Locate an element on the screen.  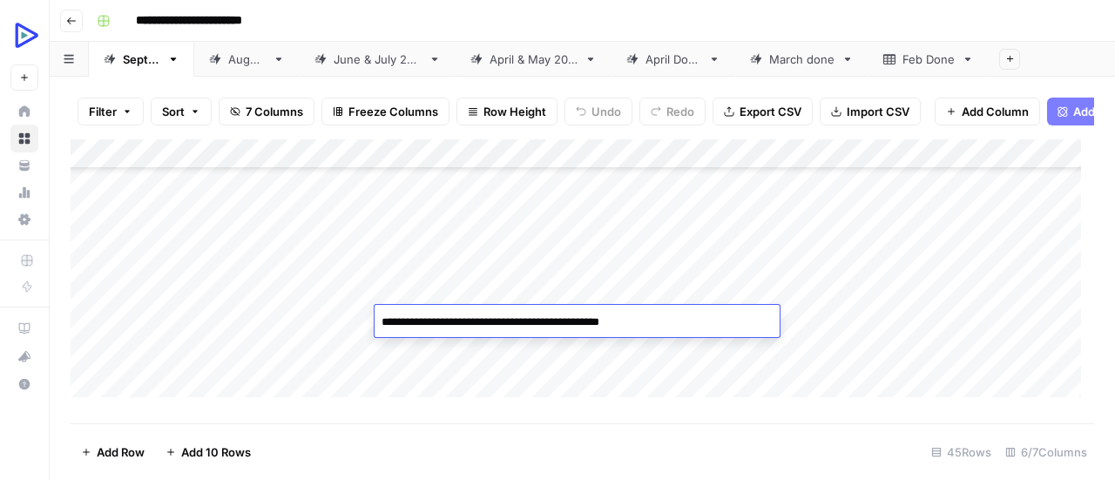
button: Add Row is located at coordinates (112, 452).